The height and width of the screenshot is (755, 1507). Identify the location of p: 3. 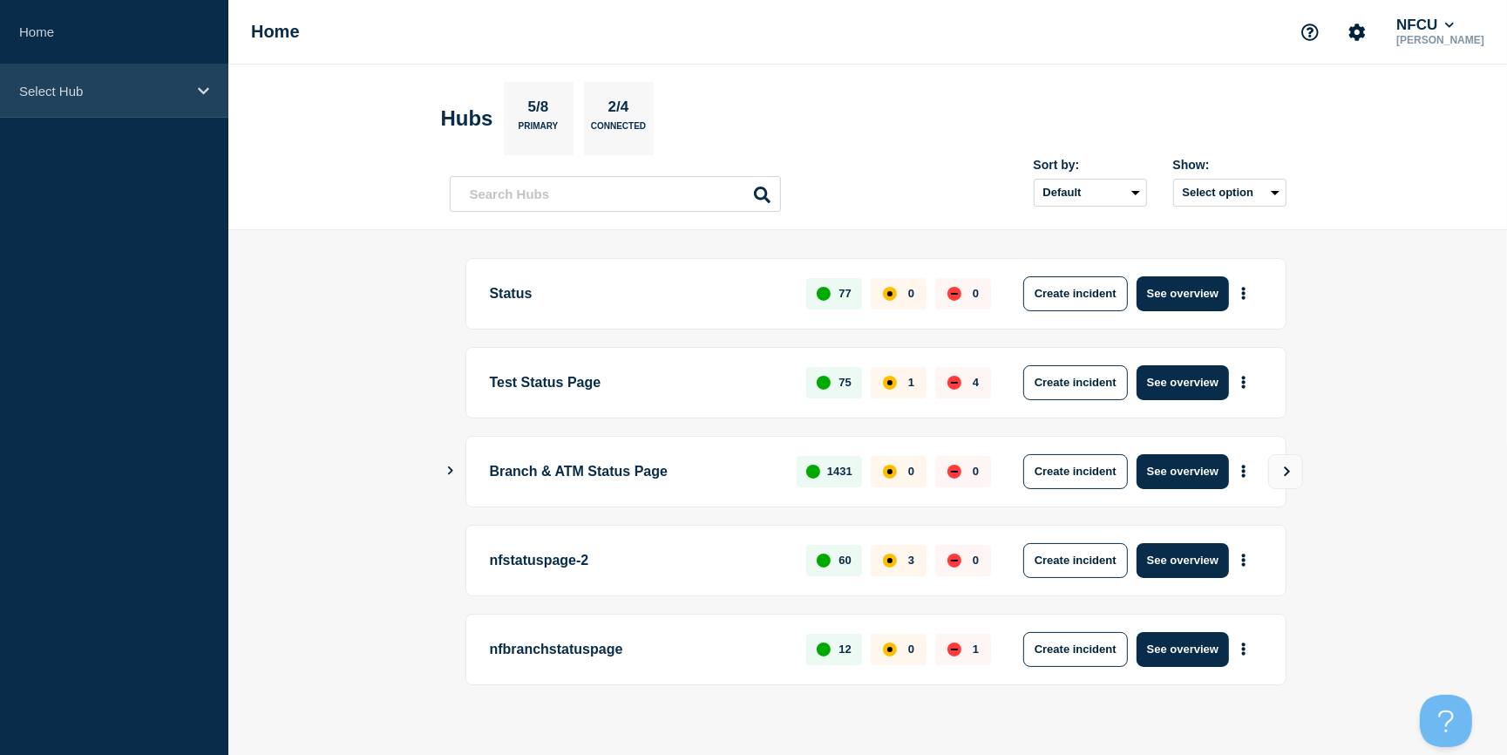
(911, 560).